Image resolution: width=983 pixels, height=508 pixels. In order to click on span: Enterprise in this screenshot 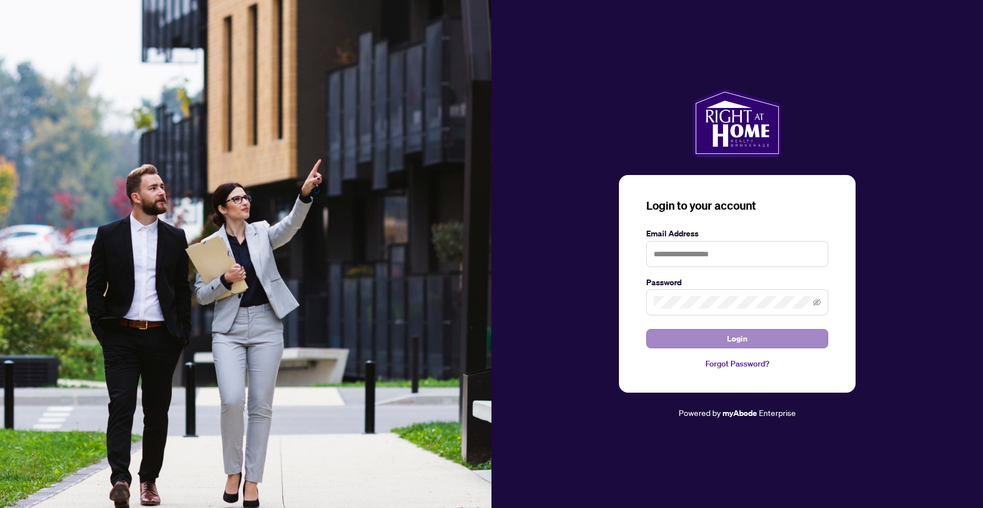, I will do `click(777, 413)`.